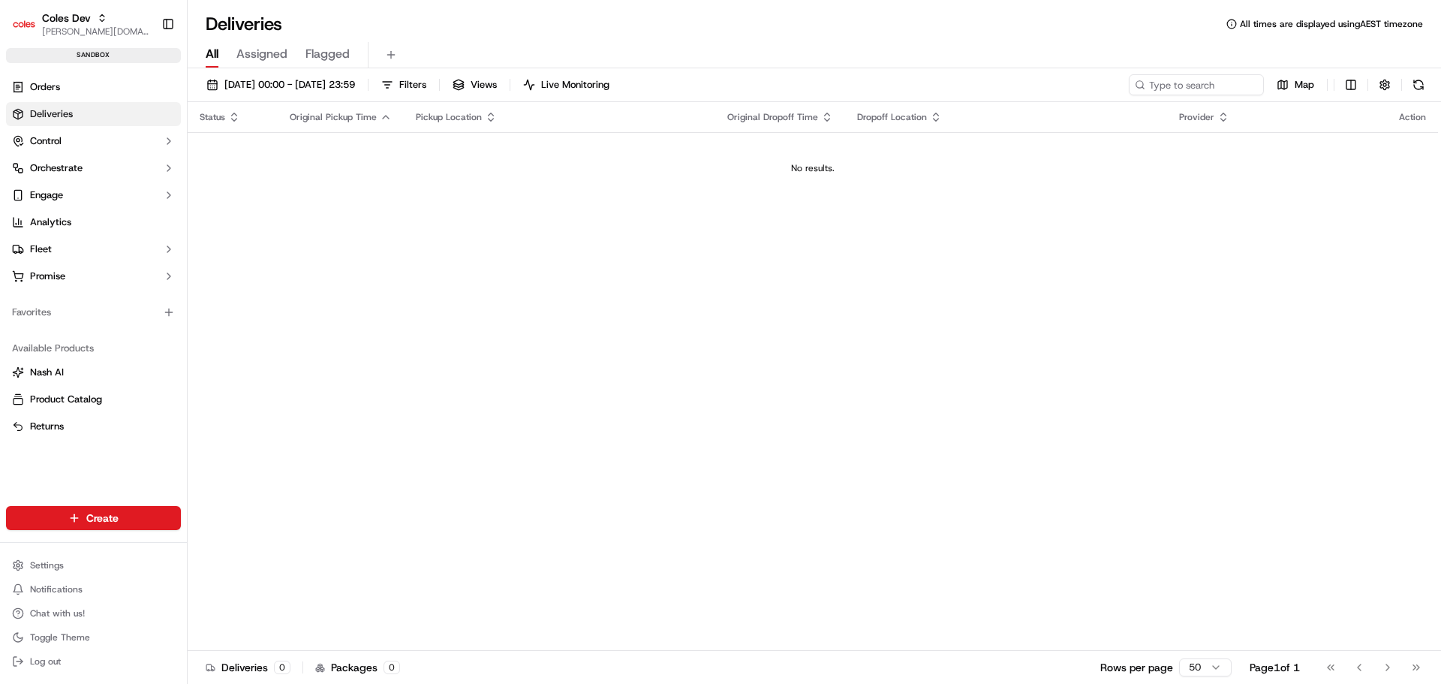 Image resolution: width=1441 pixels, height=684 pixels. I want to click on span: Toggle Theme, so click(60, 637).